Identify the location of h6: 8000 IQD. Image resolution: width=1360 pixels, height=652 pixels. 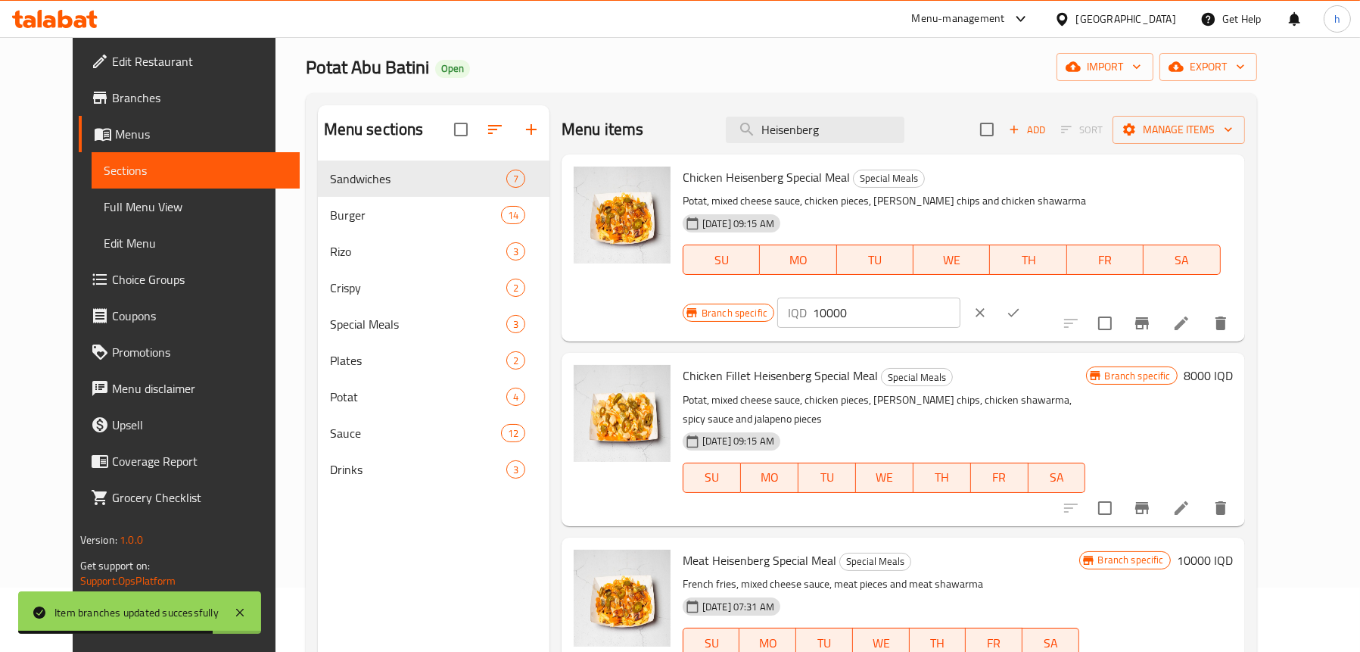
(1208, 375).